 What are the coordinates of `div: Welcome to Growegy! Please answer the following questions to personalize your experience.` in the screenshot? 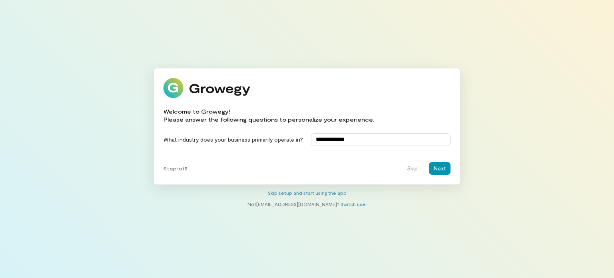 It's located at (269, 116).